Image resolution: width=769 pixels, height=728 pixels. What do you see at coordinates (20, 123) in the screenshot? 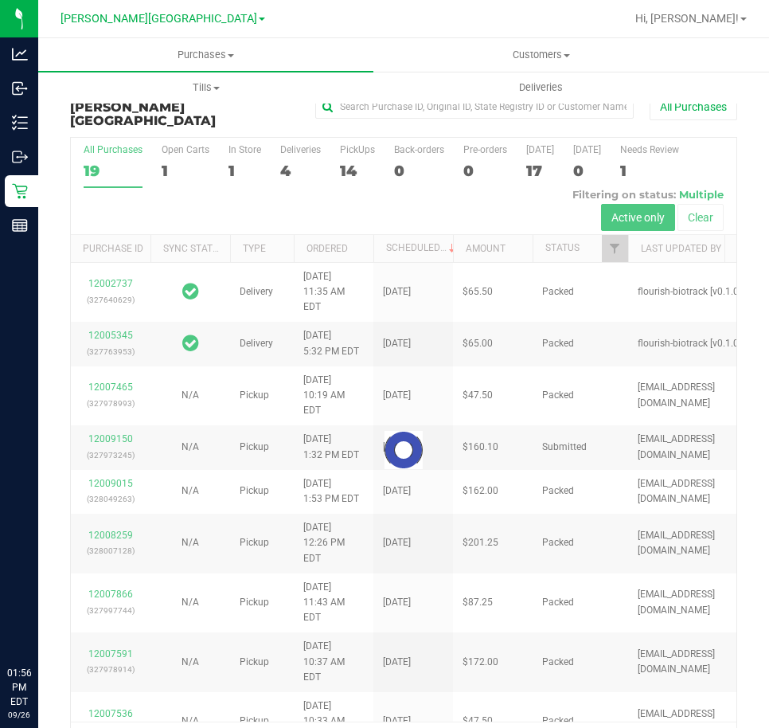
I see `inline-svg: Inventory` at bounding box center [20, 123].